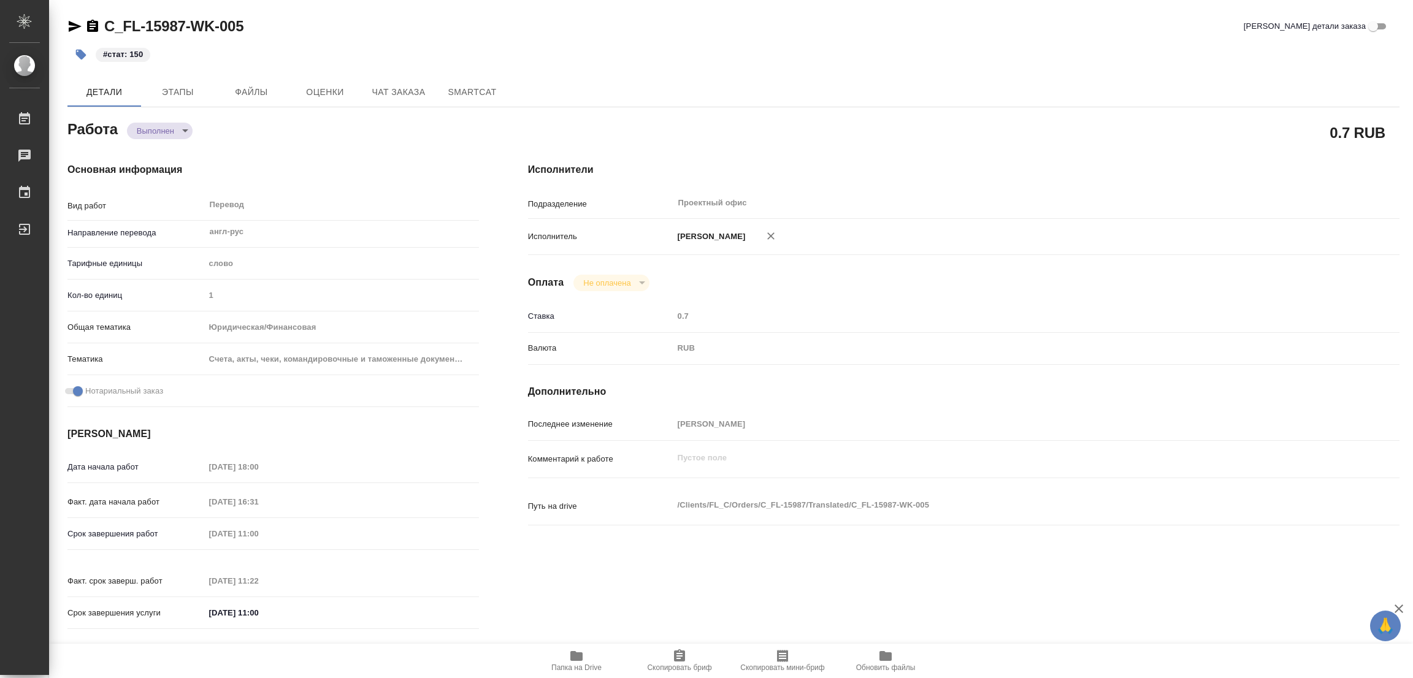 The width and height of the screenshot is (1413, 678). What do you see at coordinates (342, 264) in the screenshot?
I see `div: слово` at bounding box center [342, 264].